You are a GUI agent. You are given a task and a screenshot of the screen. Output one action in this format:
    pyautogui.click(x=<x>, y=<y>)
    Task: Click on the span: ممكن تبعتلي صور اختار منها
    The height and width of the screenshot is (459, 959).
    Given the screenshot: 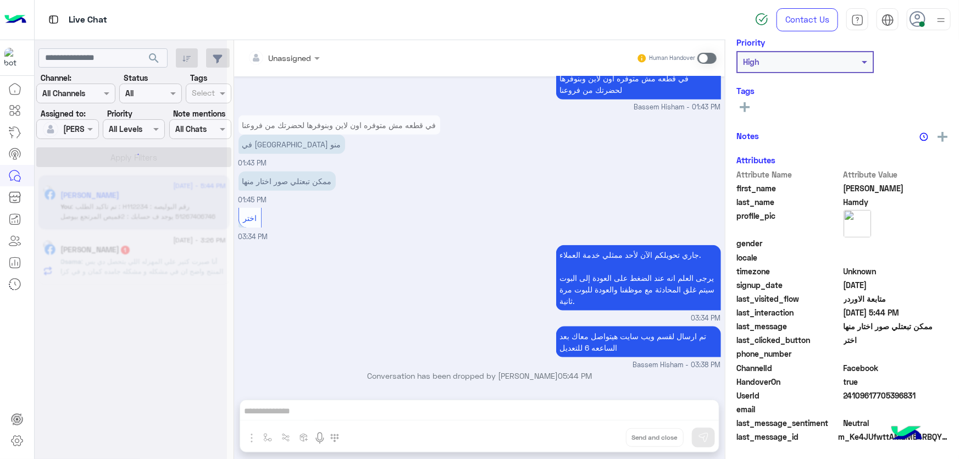 What is the action you would take?
    pyautogui.click(x=896, y=326)
    